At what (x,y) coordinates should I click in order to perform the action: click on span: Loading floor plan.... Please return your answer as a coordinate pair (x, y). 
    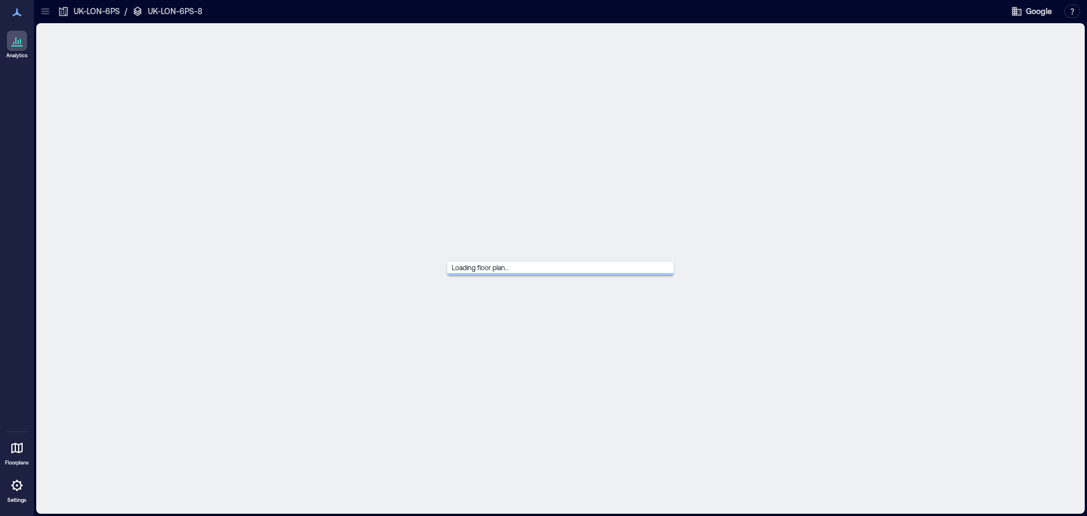
    Looking at the image, I should click on (480, 267).